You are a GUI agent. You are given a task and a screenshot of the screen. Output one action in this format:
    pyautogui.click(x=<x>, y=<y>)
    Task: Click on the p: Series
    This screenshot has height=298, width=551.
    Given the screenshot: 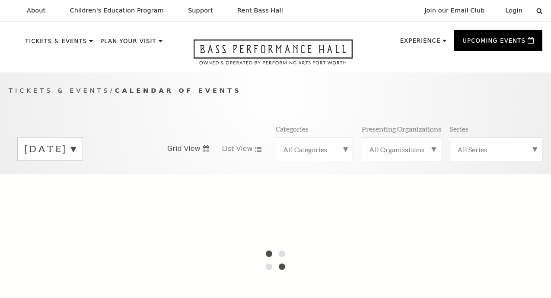 What is the action you would take?
    pyautogui.click(x=459, y=129)
    